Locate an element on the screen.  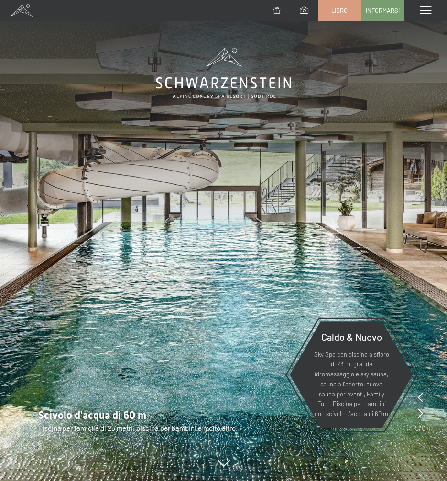
a: Caldo & Nuovo Sky Spa con piscina a sfioro di 23 m, grande idromassaggio e sky sauna, sauna all'a... is located at coordinates (351, 374).